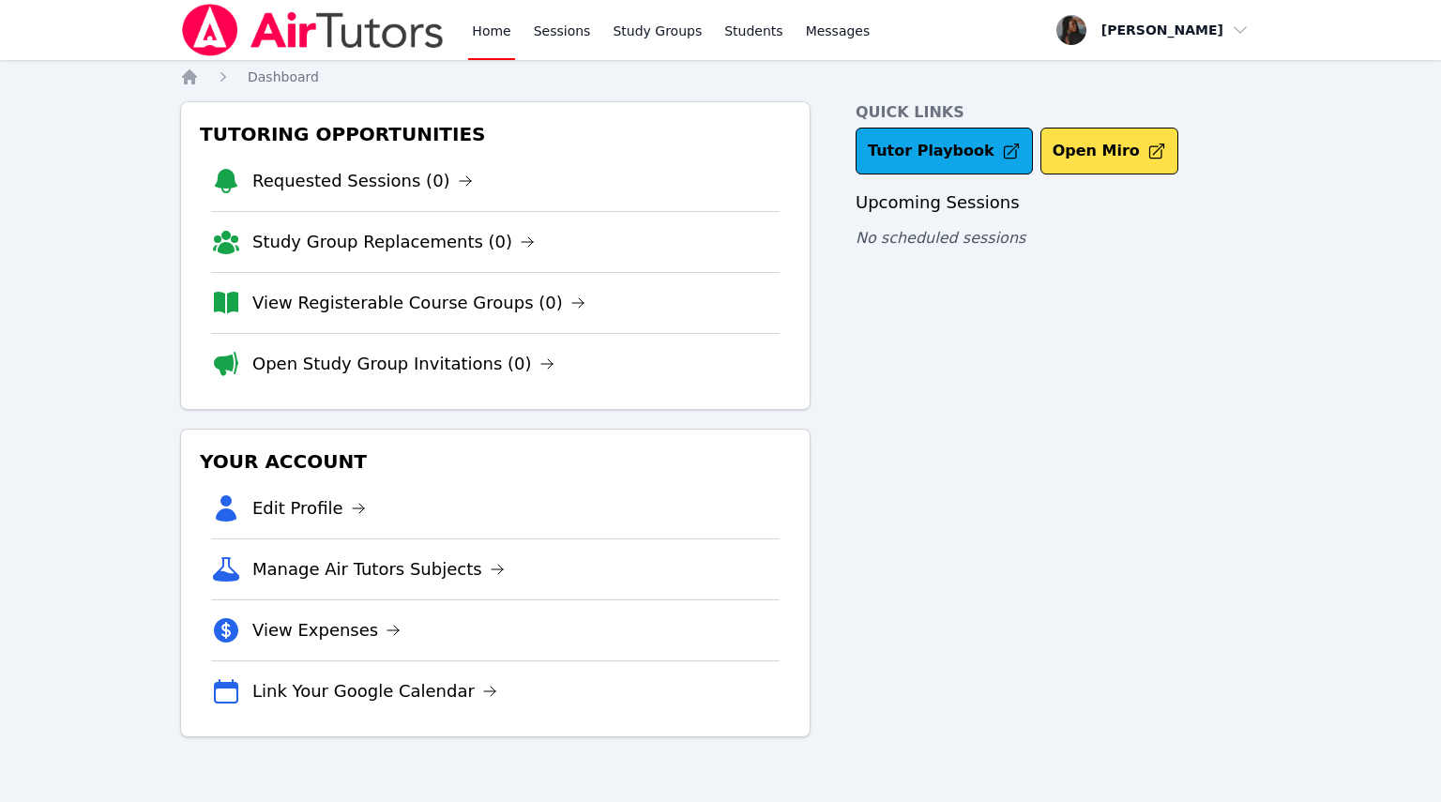  I want to click on a: Dashboard, so click(283, 77).